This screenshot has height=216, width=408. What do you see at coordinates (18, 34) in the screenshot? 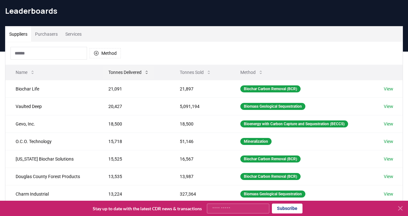
I see `button: Suppliers` at bounding box center [18, 34].